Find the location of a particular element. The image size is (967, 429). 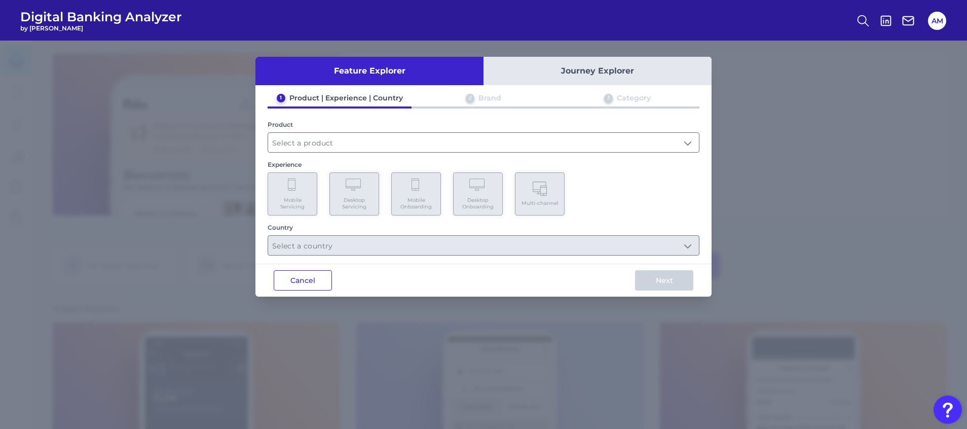

span: Desktop Servicing is located at coordinates (354, 203).